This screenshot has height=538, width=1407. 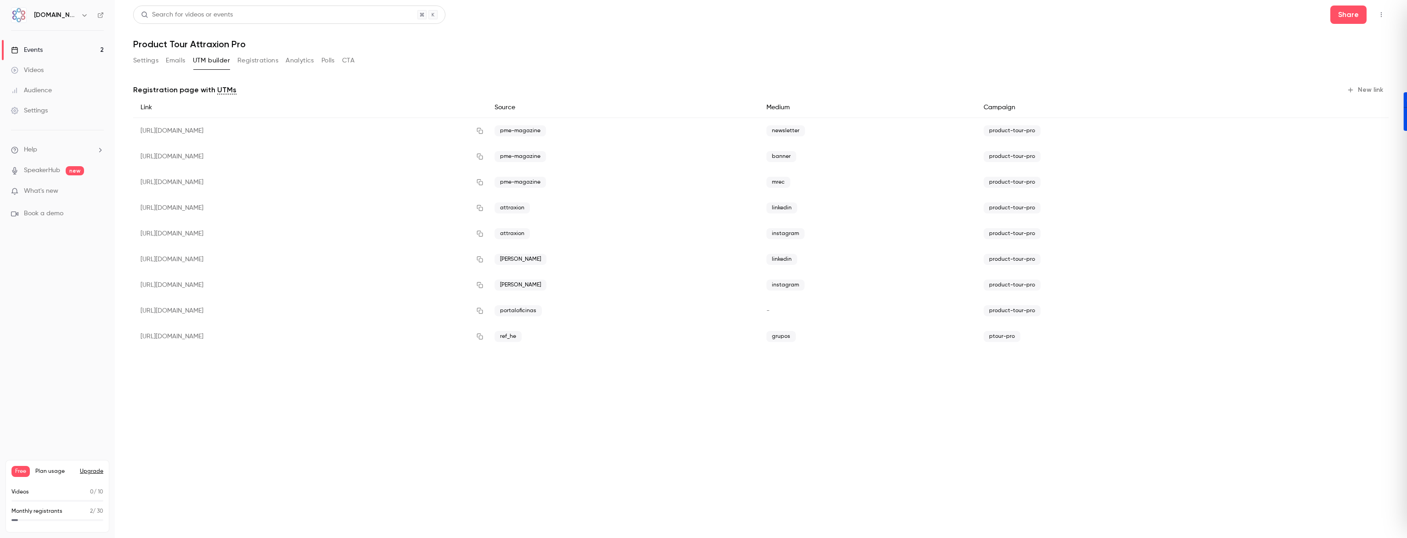 What do you see at coordinates (41, 191) in the screenshot?
I see `span: What's new` at bounding box center [41, 191].